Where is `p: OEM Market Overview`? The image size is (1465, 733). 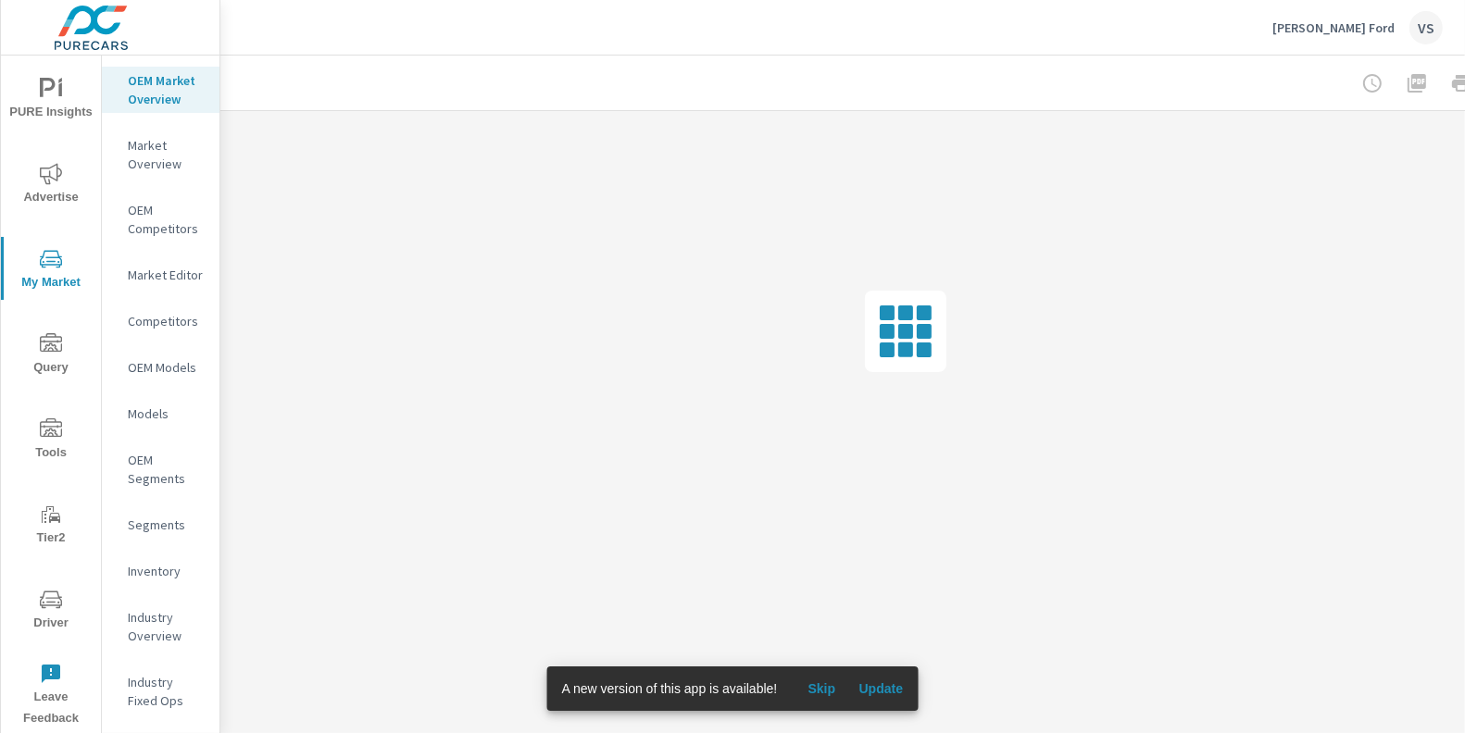
p: OEM Market Overview is located at coordinates (166, 90).